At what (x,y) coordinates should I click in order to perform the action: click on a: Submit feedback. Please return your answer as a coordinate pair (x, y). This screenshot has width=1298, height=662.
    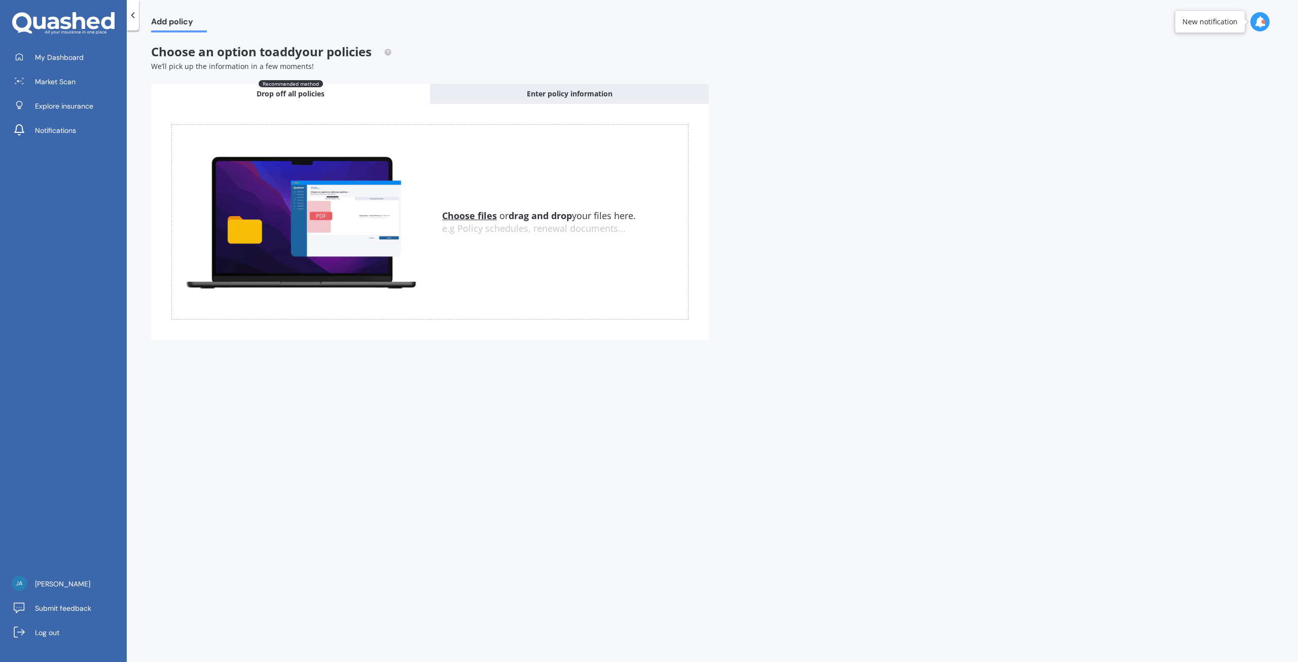
    Looking at the image, I should click on (67, 608).